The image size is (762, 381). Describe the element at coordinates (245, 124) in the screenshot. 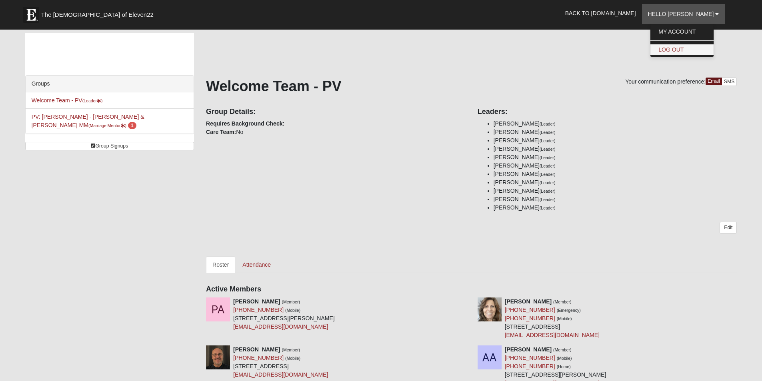

I see `strong: Requires Background Check:` at that location.